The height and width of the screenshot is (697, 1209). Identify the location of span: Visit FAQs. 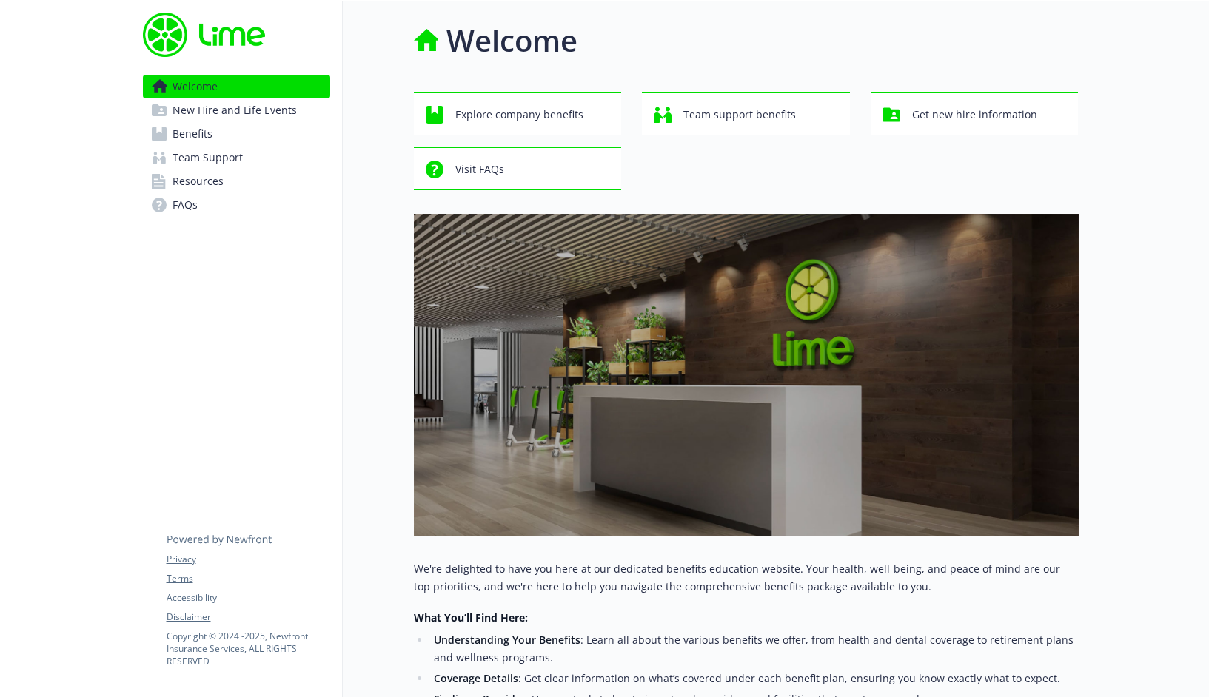
(480, 169).